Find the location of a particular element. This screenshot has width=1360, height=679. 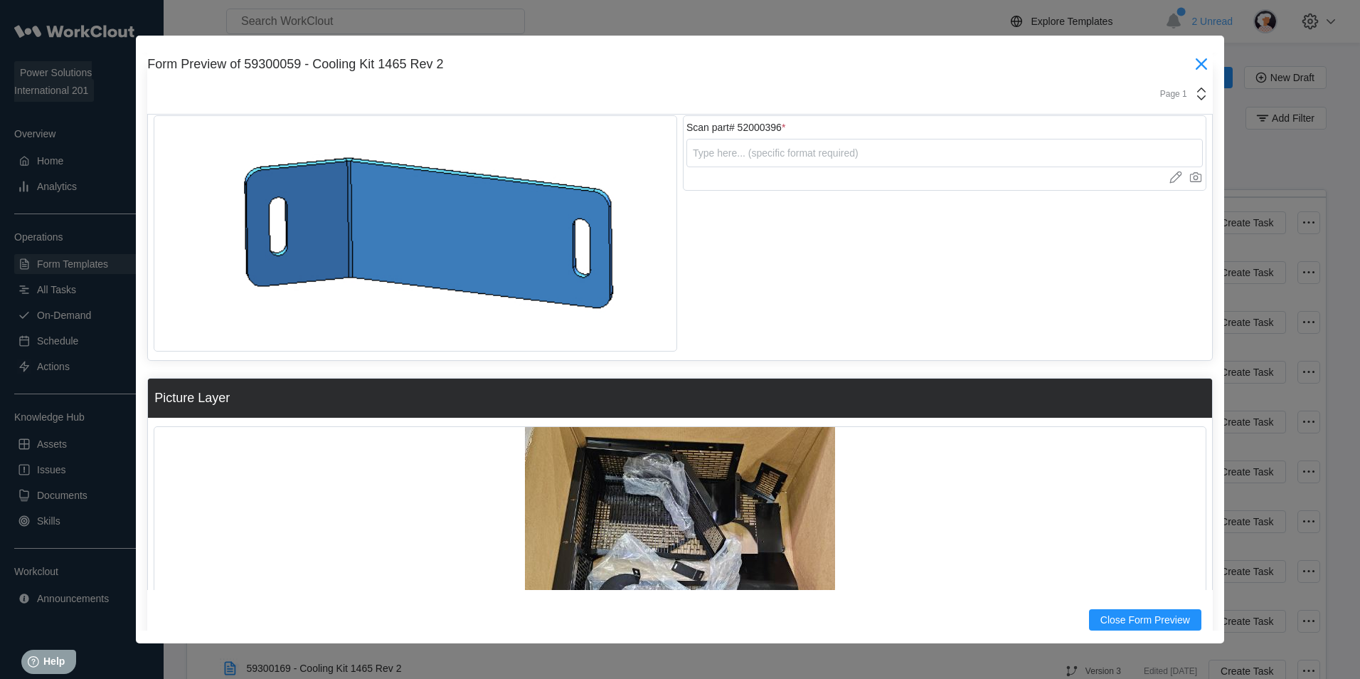

div: Picture Layer is located at coordinates (192, 398).